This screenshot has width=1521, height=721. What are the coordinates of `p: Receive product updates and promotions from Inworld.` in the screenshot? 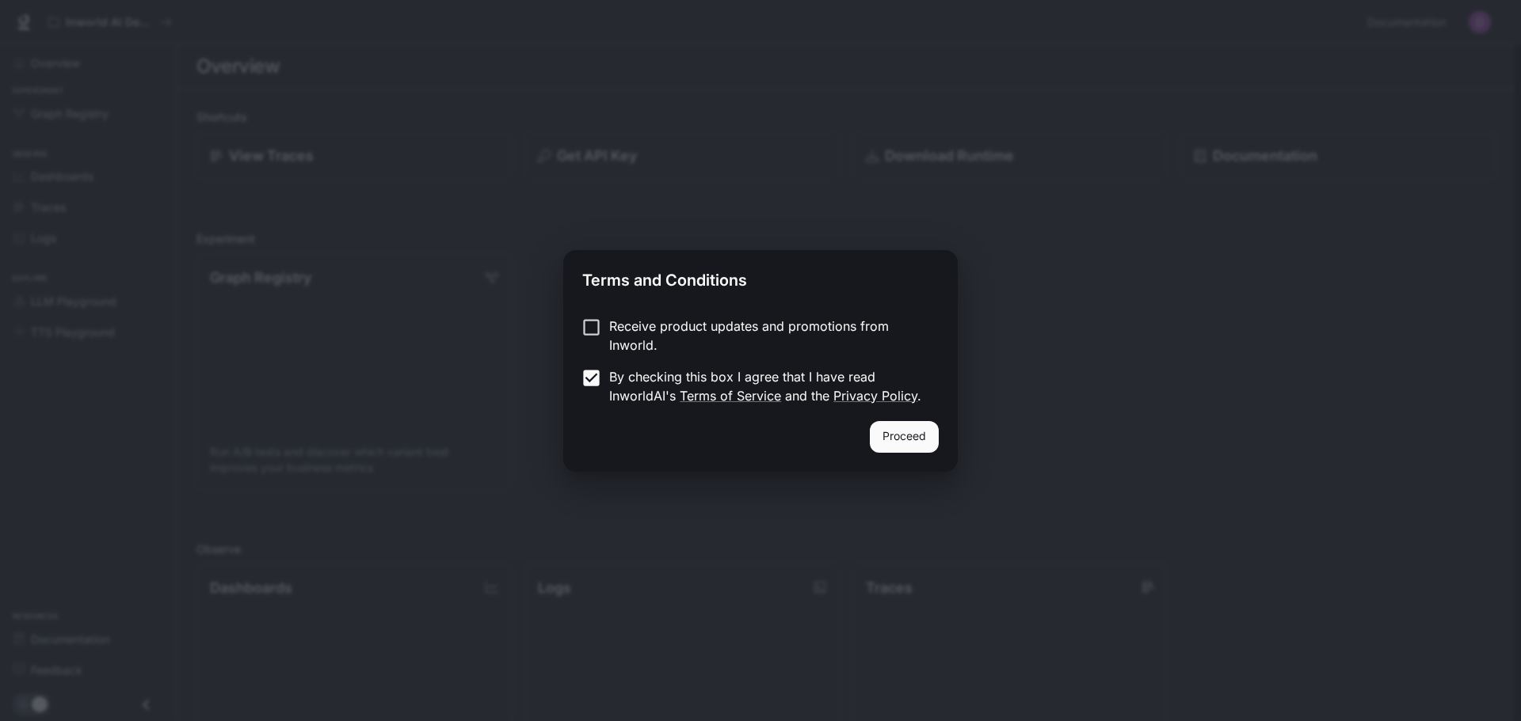 It's located at (767, 336).